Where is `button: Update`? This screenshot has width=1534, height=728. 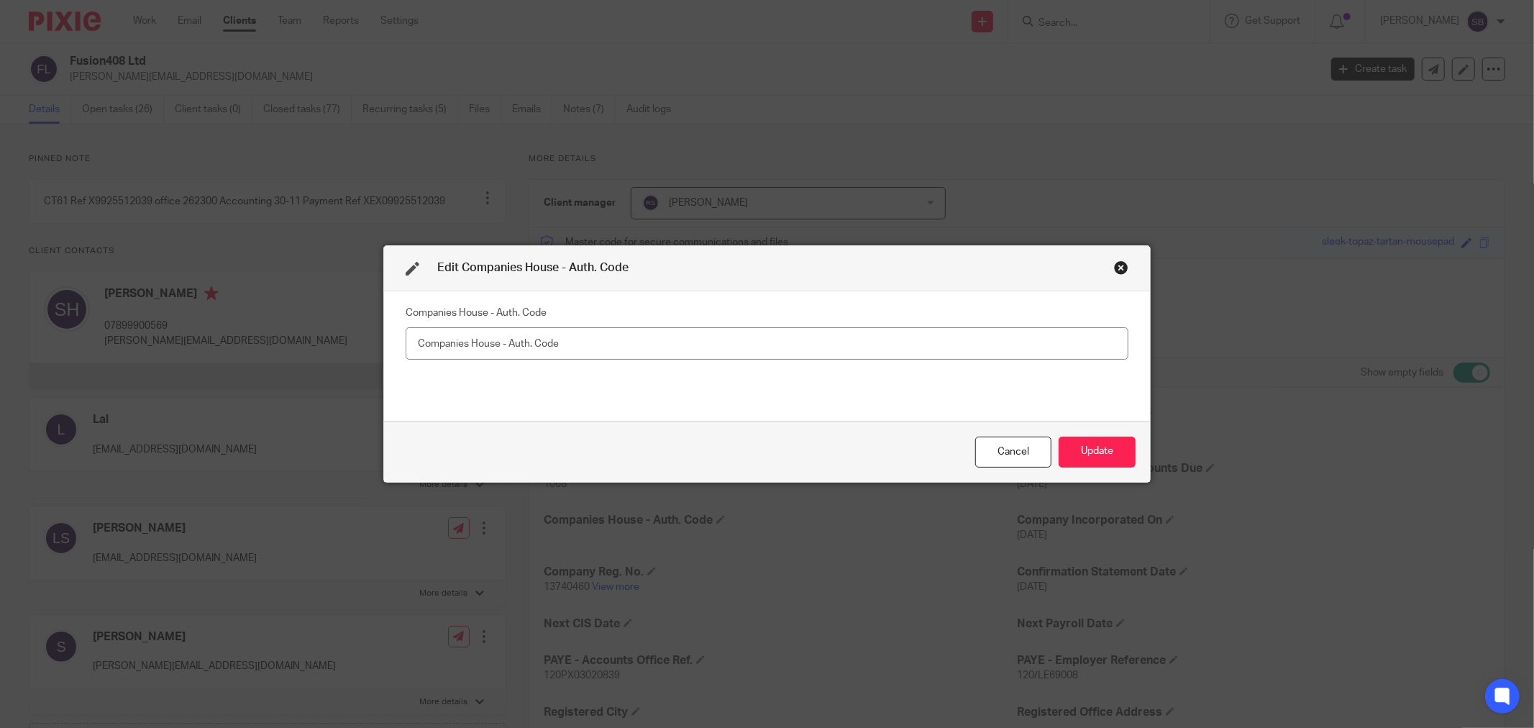 button: Update is located at coordinates (1097, 452).